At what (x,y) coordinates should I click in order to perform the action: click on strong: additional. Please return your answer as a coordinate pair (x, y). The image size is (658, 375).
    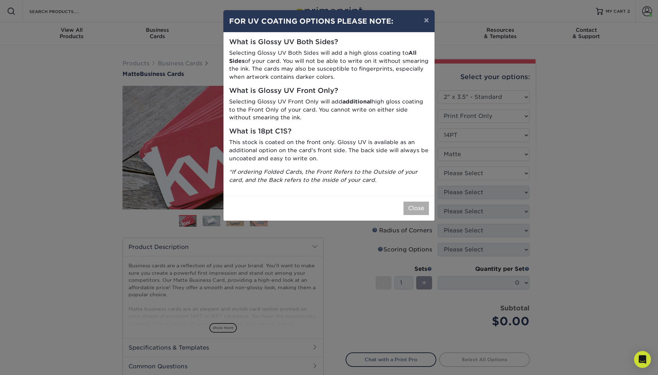
    Looking at the image, I should click on (357, 101).